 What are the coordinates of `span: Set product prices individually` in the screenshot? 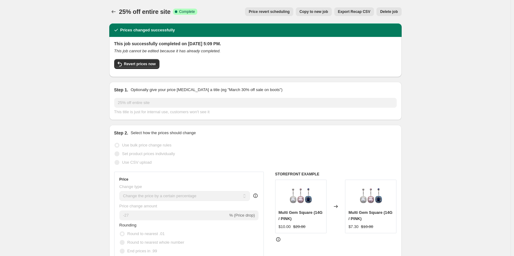 It's located at (149, 154).